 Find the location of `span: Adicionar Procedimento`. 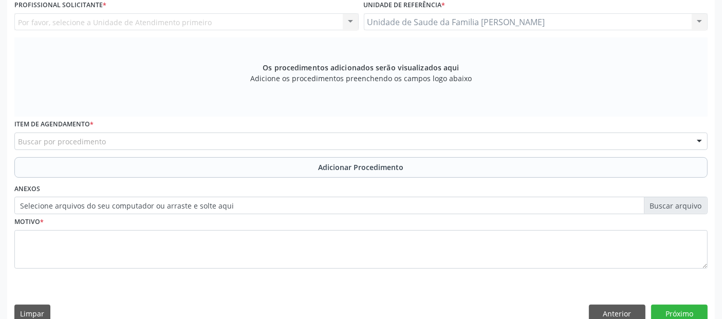

span: Adicionar Procedimento is located at coordinates (361, 167).